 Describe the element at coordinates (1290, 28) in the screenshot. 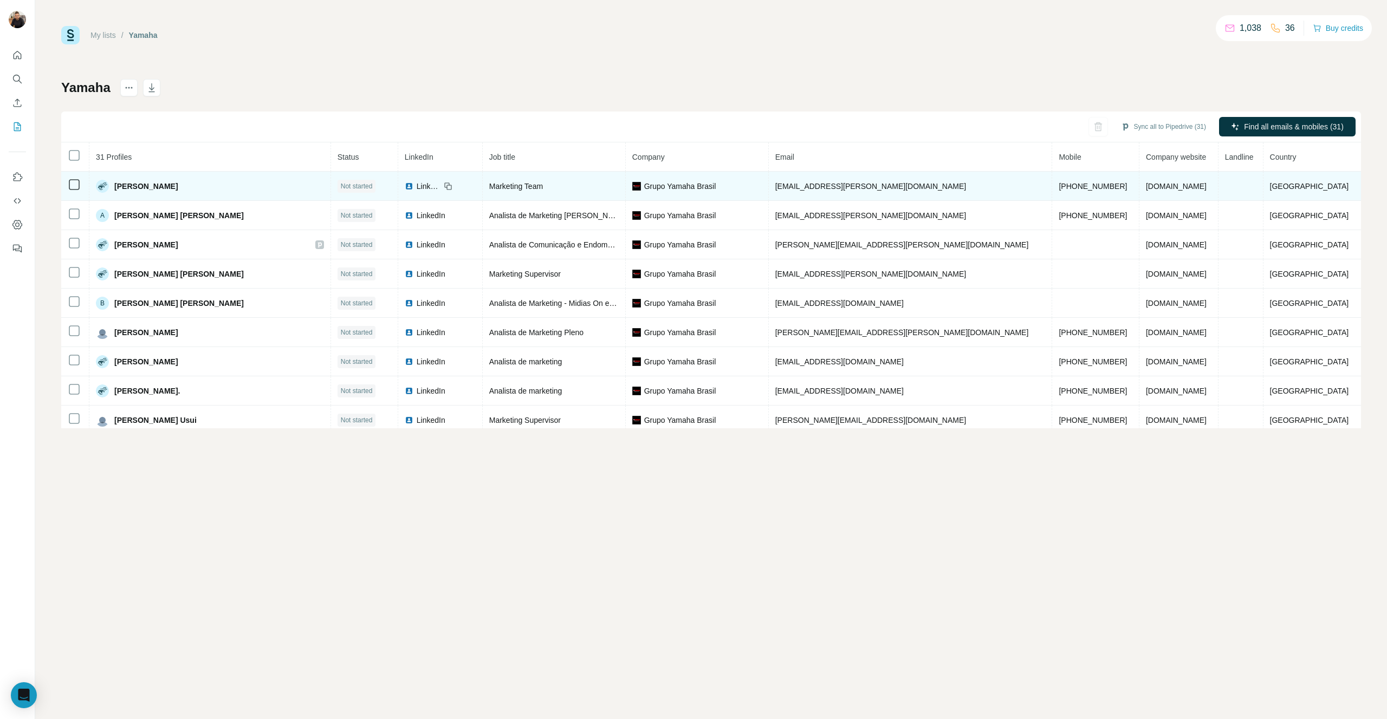

I see `p: 36` at that location.